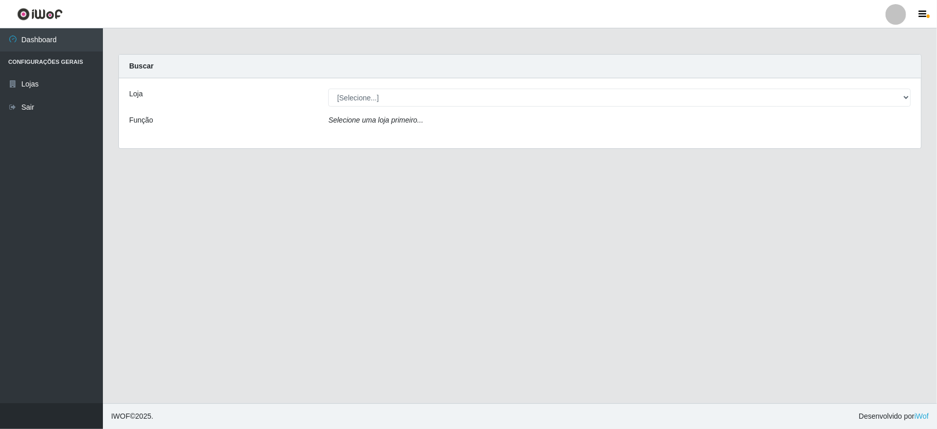 This screenshot has width=937, height=429. Describe the element at coordinates (132, 416) in the screenshot. I see `span: © 2025 .` at that location.